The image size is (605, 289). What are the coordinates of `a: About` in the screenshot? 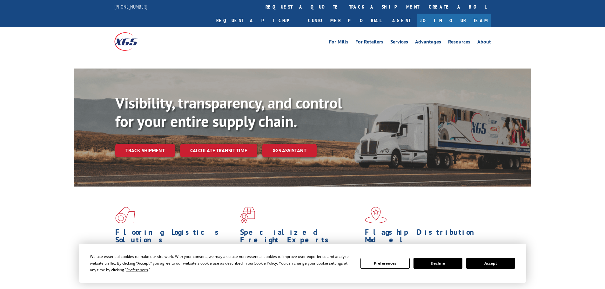 It's located at (484, 43).